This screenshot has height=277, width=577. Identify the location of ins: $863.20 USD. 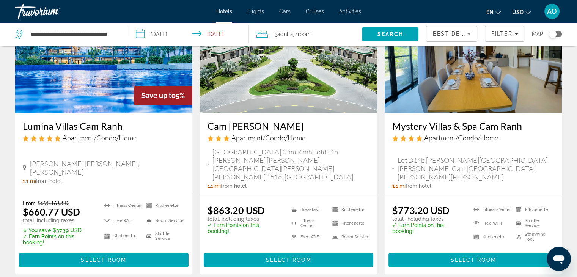
(236, 210).